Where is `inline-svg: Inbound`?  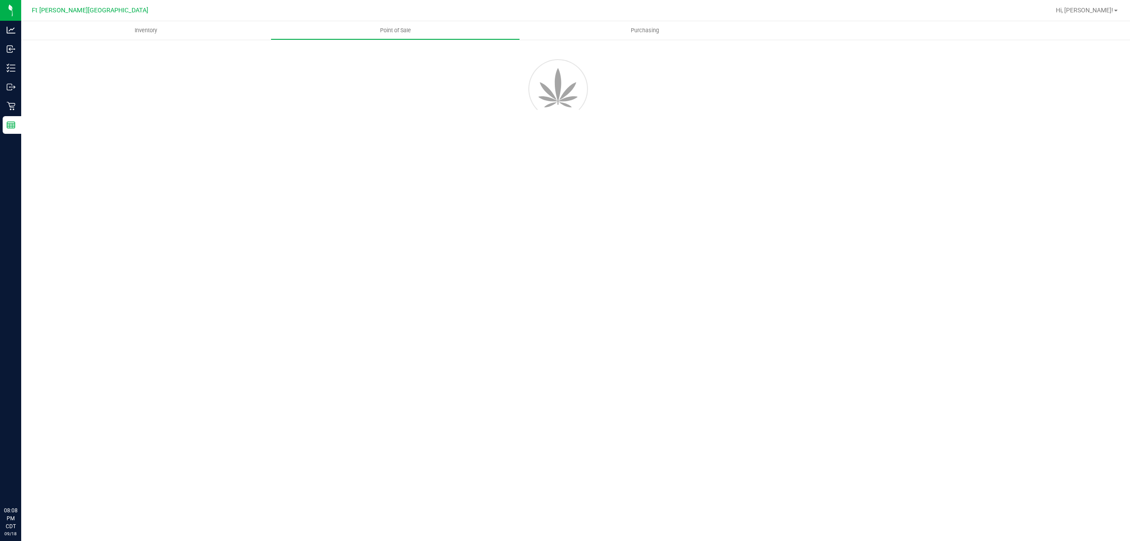
inline-svg: Inbound is located at coordinates (11, 49).